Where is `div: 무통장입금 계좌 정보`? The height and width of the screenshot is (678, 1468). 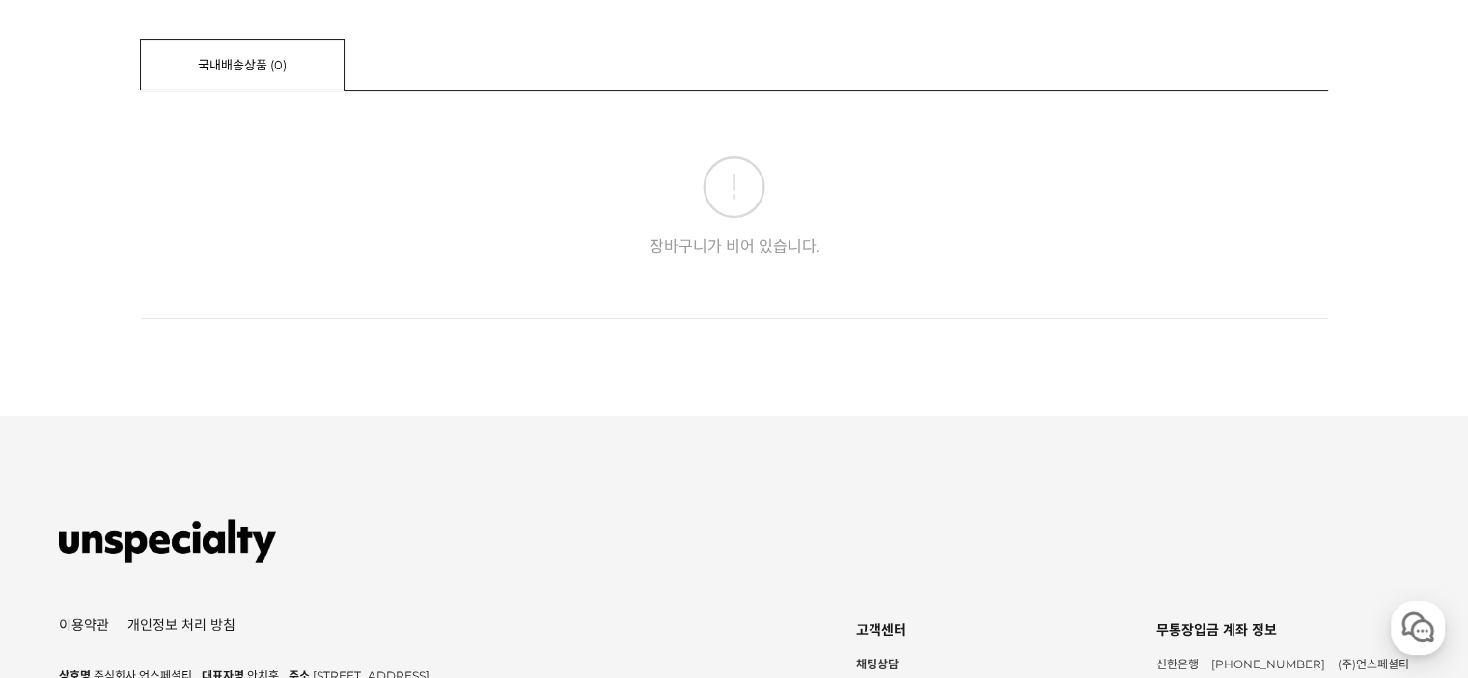
div: 무통장입금 계좌 정보 is located at coordinates (1282, 630).